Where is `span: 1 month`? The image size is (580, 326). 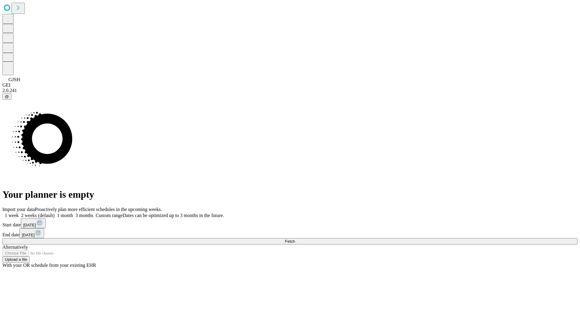 span: 1 month is located at coordinates (65, 215).